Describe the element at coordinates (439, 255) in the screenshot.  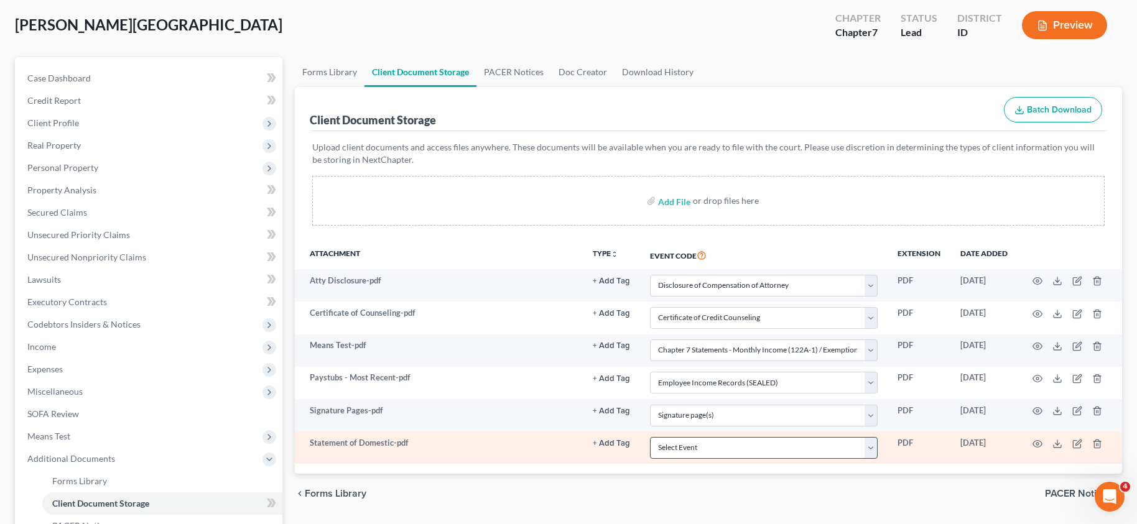
I see `th: Attachment` at that location.